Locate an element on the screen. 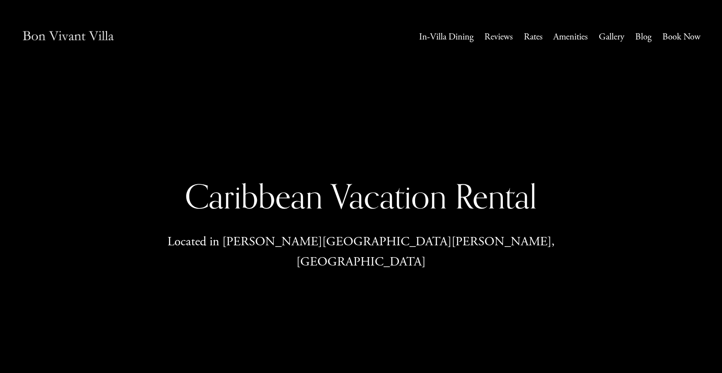 Image resolution: width=722 pixels, height=373 pixels. a: Book Now is located at coordinates (681, 37).